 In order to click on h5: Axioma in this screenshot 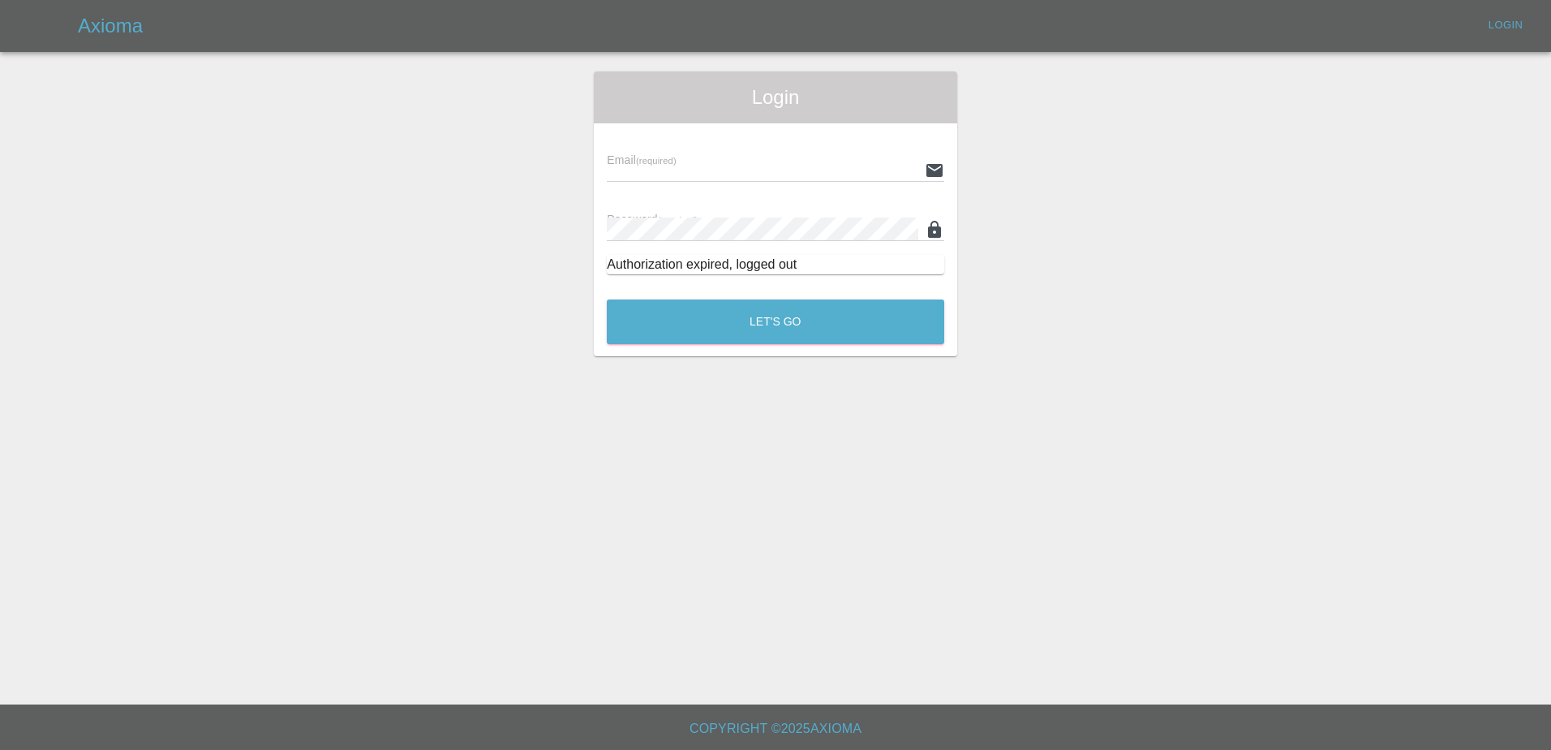, I will do `click(110, 26)`.